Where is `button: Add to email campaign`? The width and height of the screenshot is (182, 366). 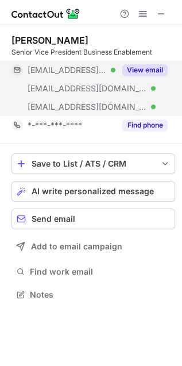 button: Add to email campaign is located at coordinates (93, 246).